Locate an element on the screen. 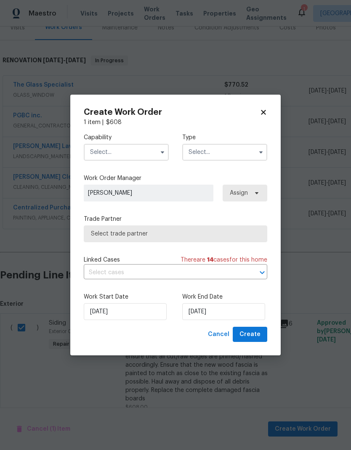  label: Work Start Date is located at coordinates (126, 297).